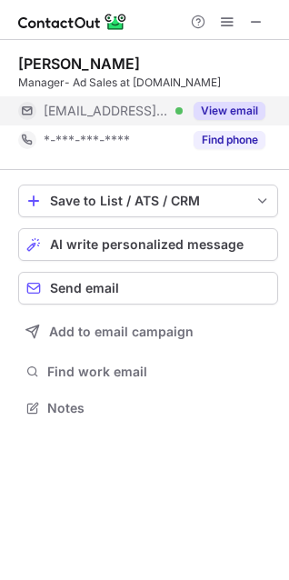 The image size is (289, 580). Describe the element at coordinates (148, 244) in the screenshot. I see `button: AI write personalized message` at that location.